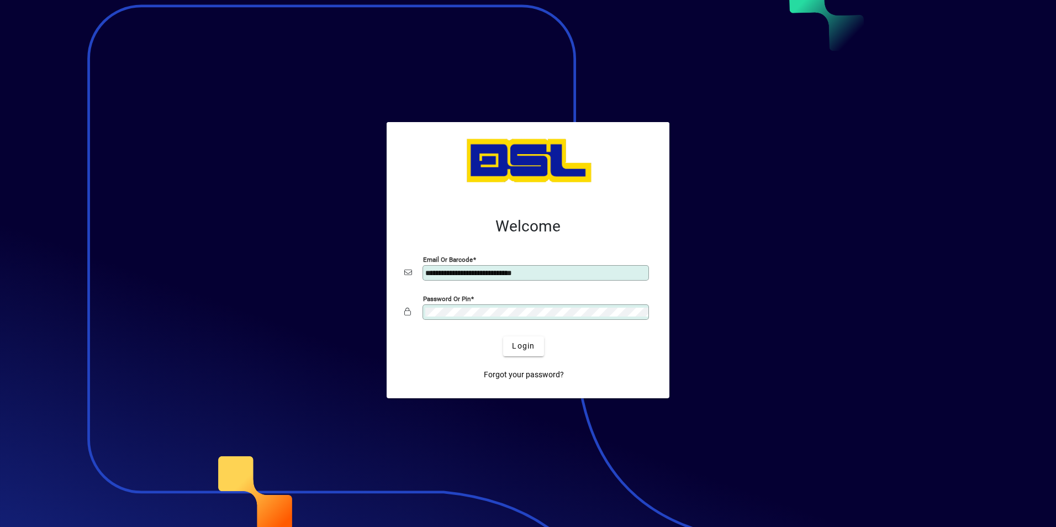  I want to click on h2: Welcome, so click(528, 227).